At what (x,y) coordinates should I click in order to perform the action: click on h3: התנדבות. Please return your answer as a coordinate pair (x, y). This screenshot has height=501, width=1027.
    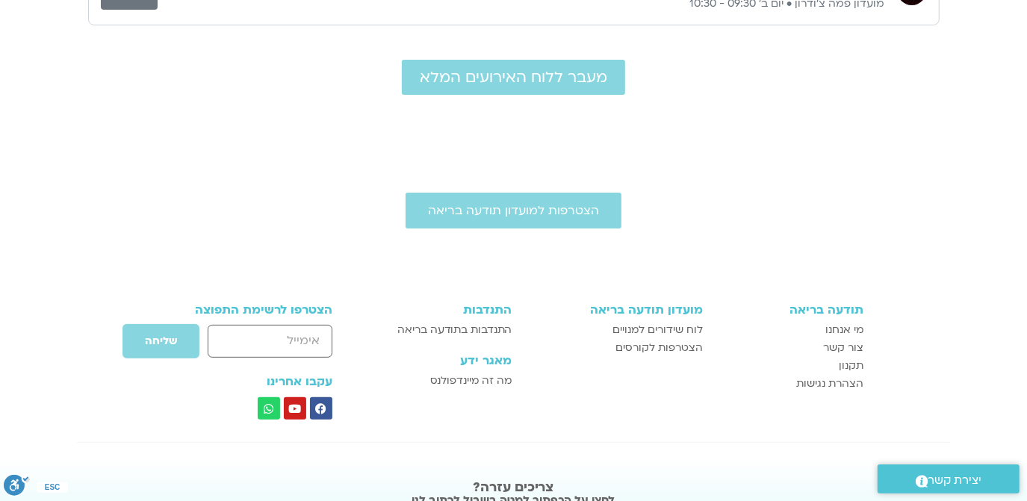
    Looking at the image, I should click on (442, 310).